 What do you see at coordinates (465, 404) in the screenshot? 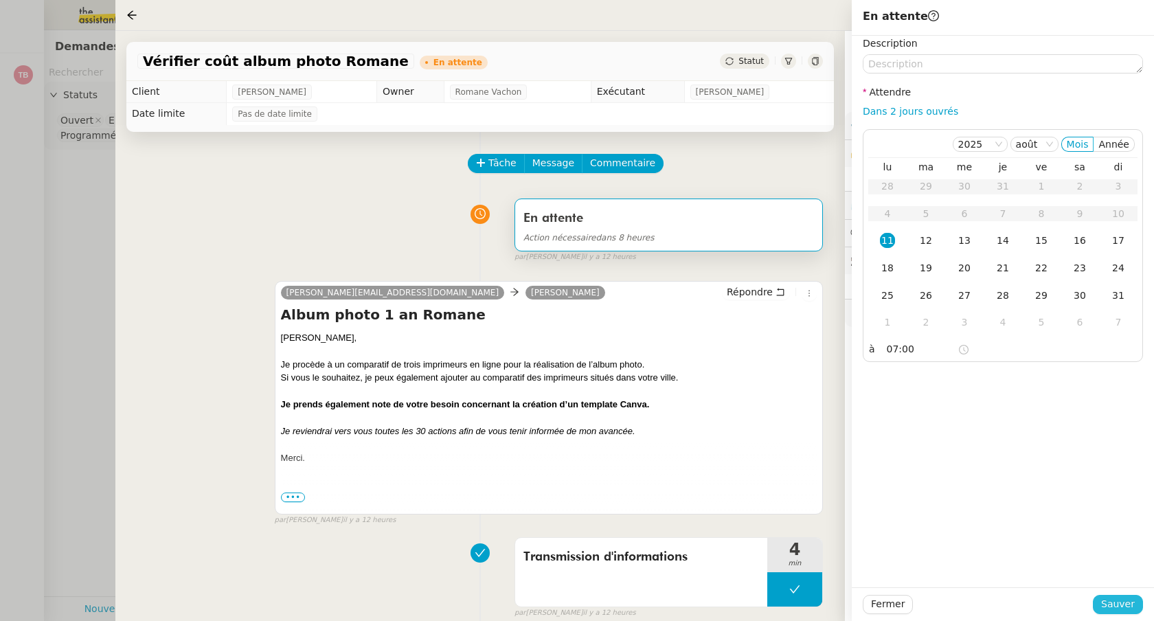
I see `strong: Je prends également note de votre besoin concernant la création d’un template Canva.` at bounding box center [465, 404].